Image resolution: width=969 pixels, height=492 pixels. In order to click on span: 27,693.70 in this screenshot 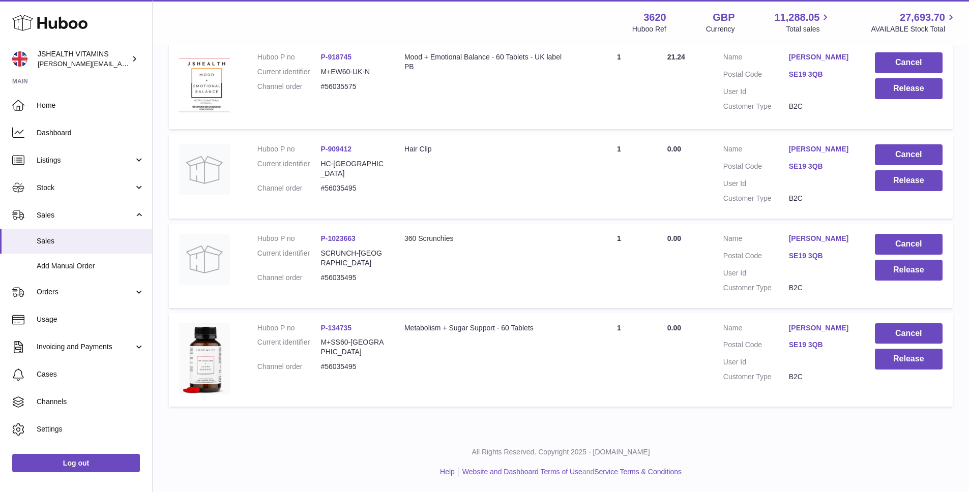, I will do `click(922, 17)`.